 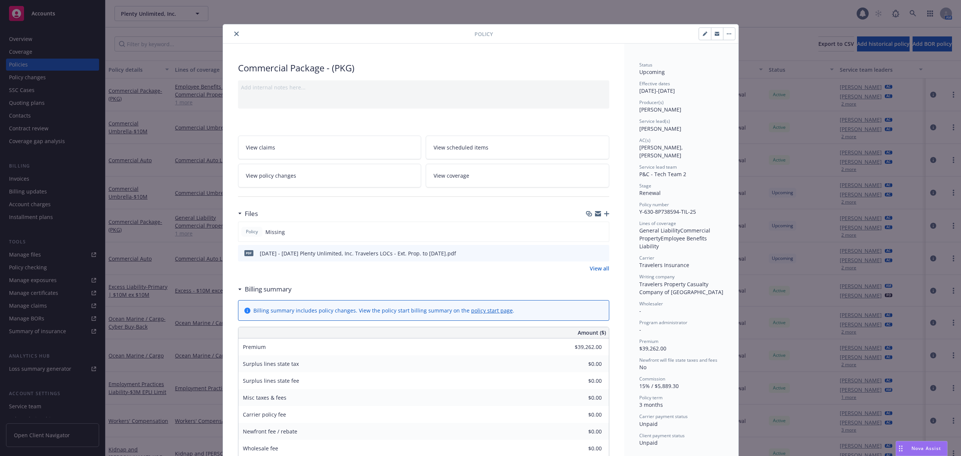 I want to click on h3: Billing summary, so click(x=268, y=289).